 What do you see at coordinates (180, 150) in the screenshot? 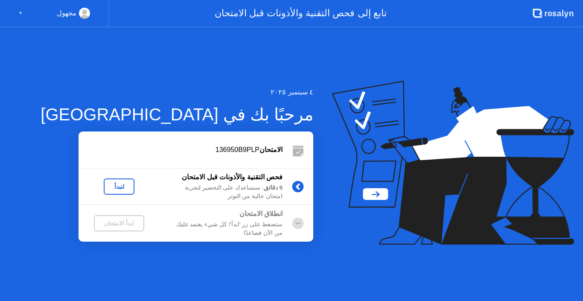
I see `div: 136950B9PLP` at bounding box center [180, 150].